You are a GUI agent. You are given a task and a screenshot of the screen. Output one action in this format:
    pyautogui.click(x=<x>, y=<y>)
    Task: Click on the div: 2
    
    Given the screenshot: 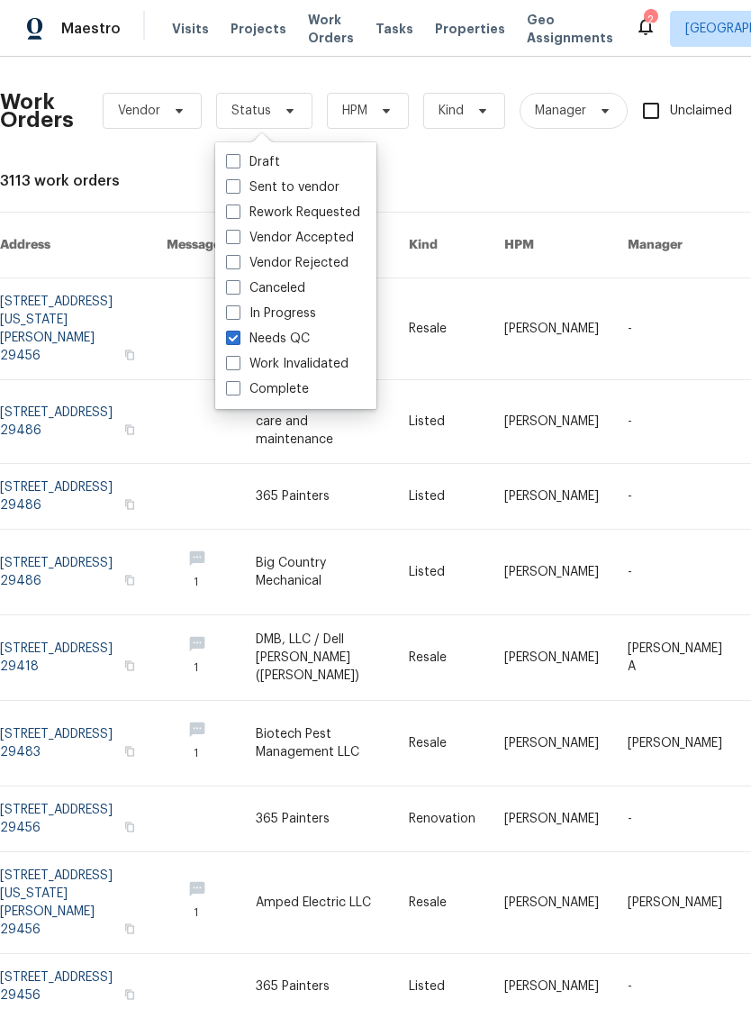 What is the action you would take?
    pyautogui.click(x=650, y=20)
    